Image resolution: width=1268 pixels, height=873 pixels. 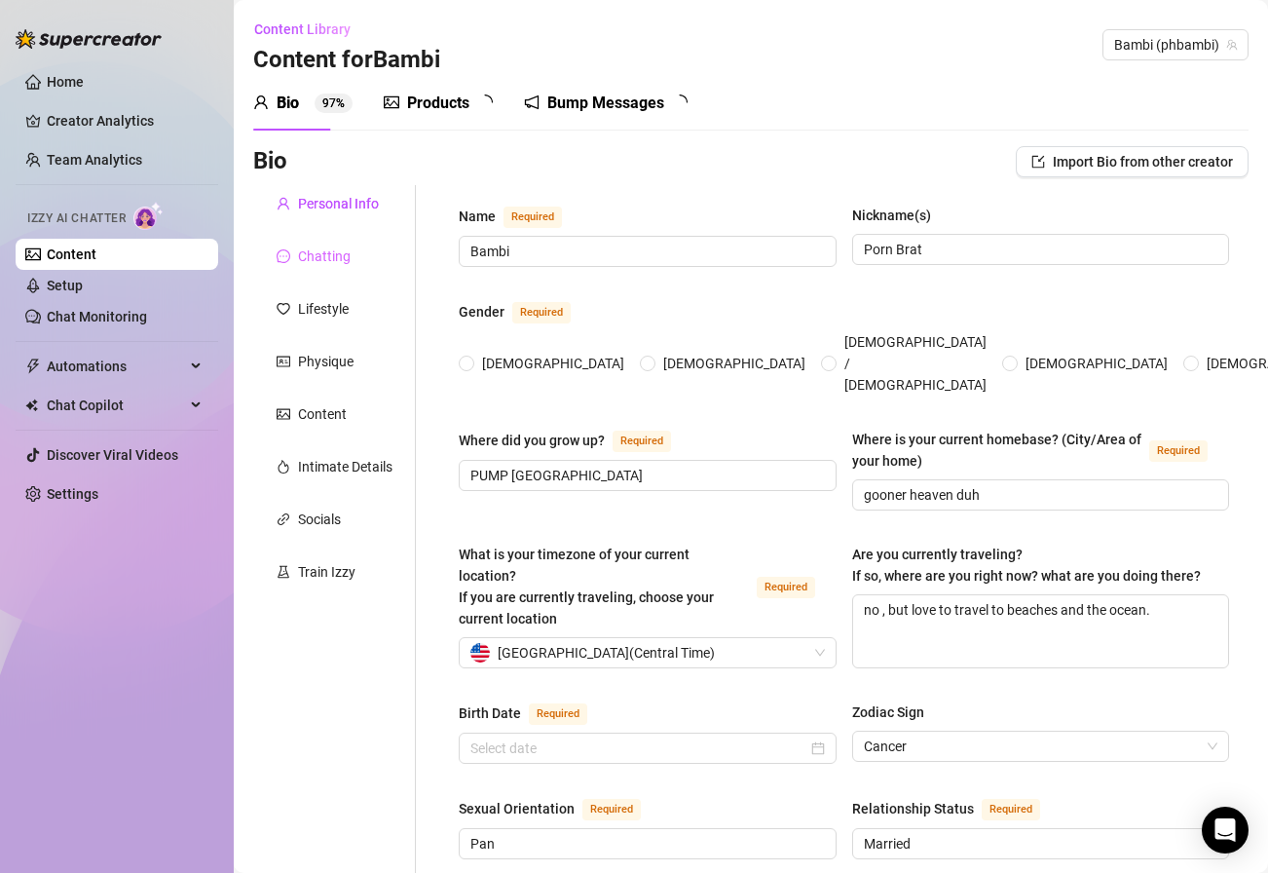 I want to click on span: Cancer, so click(x=1041, y=746).